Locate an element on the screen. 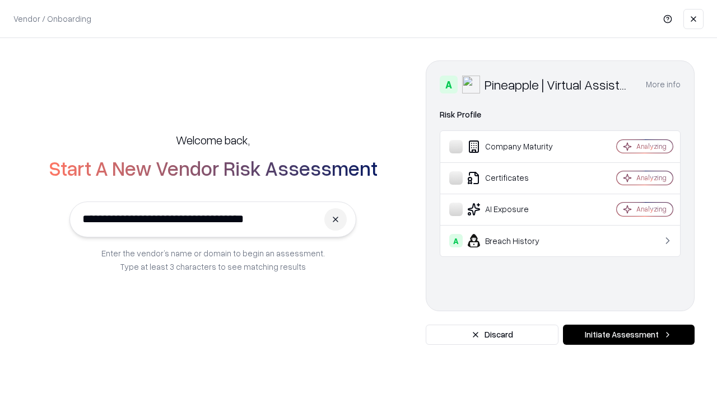 The height and width of the screenshot is (403, 717). div: Certificates is located at coordinates (516, 178).